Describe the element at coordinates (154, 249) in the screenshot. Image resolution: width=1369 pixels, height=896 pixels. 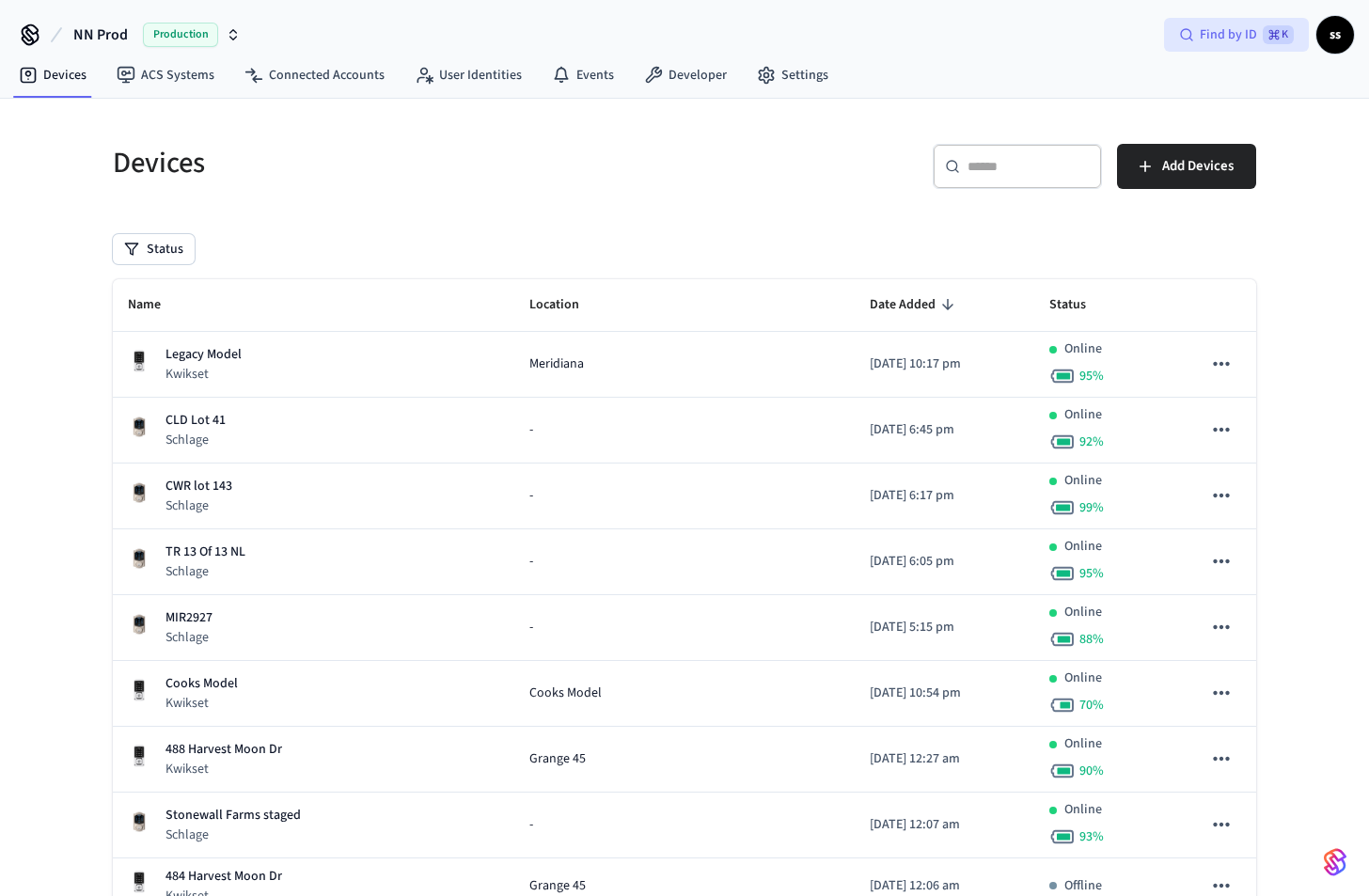
I see `button: Status` at that location.